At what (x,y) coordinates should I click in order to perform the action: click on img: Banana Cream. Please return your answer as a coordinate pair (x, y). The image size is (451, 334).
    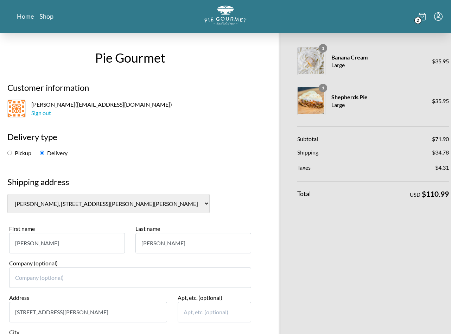
    Looking at the image, I should click on (311, 61).